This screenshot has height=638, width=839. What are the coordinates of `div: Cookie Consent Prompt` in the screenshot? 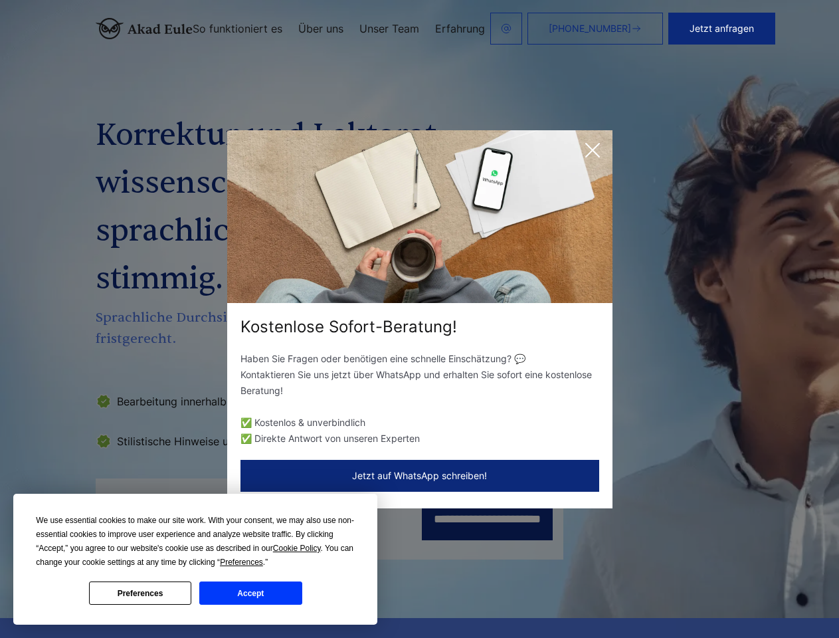 It's located at (195, 559).